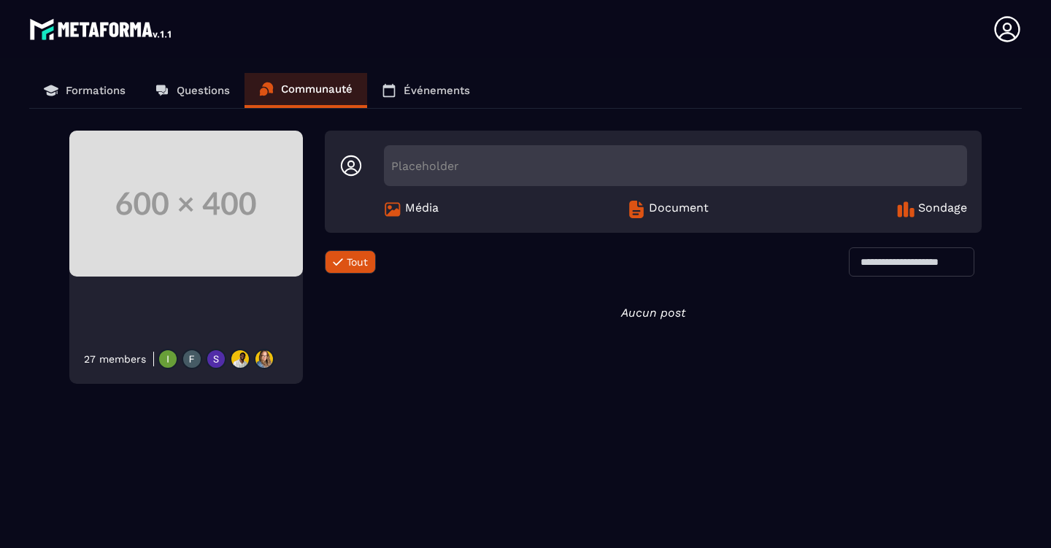  Describe the element at coordinates (115, 359) in the screenshot. I see `div: 27 members` at that location.